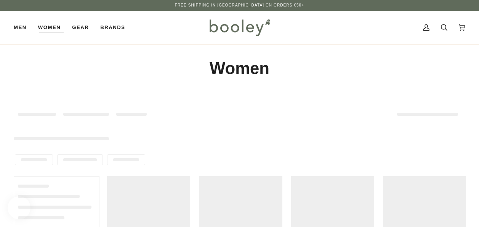 The image size is (479, 227). Describe the element at coordinates (20, 27) in the screenshot. I see `span: Men` at that location.